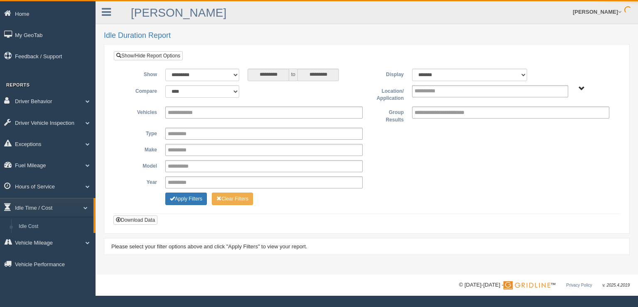 This screenshot has width=638, height=307. Describe the element at coordinates (140, 149) in the screenshot. I see `label: Make` at that location.